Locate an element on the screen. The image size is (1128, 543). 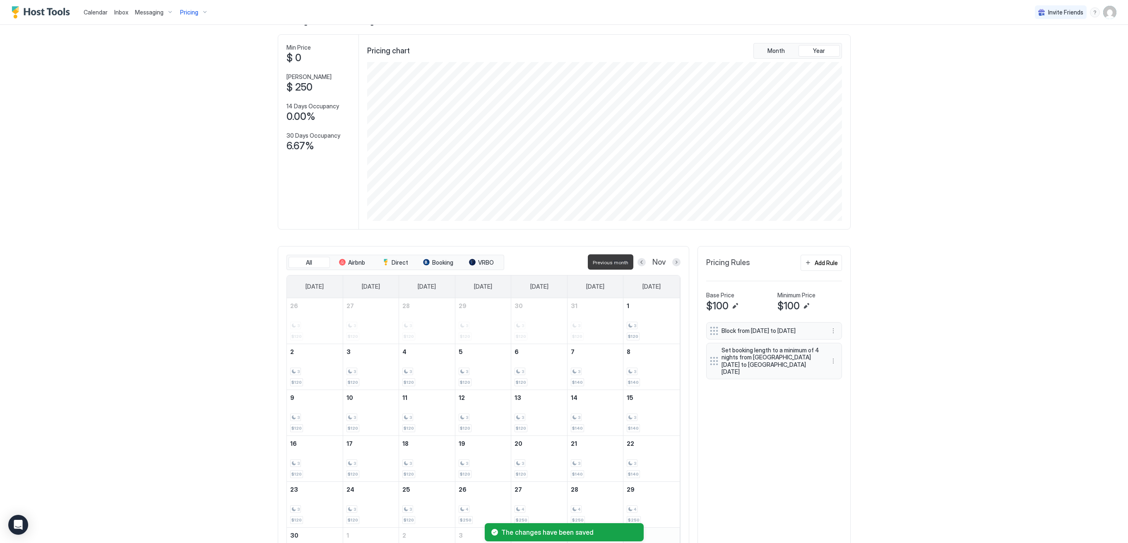
a: November 20, 2025 is located at coordinates (539, 444).